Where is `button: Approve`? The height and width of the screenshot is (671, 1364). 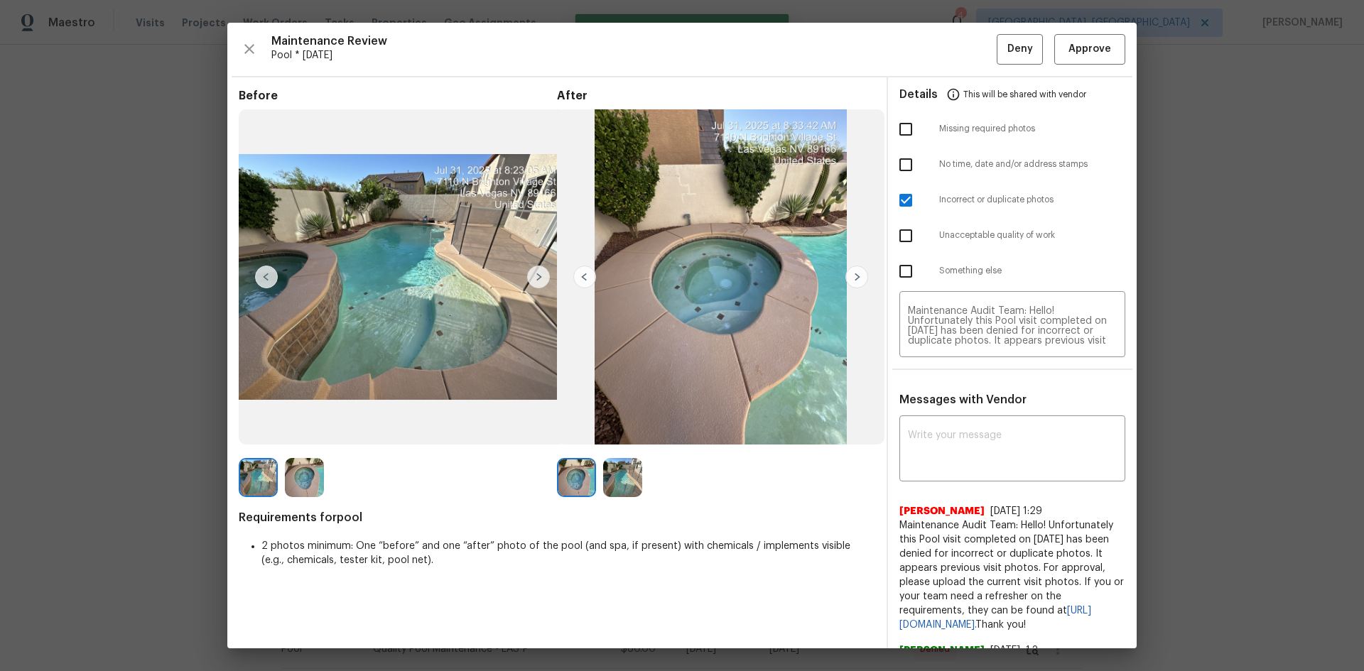
button: Approve is located at coordinates (1090, 49).